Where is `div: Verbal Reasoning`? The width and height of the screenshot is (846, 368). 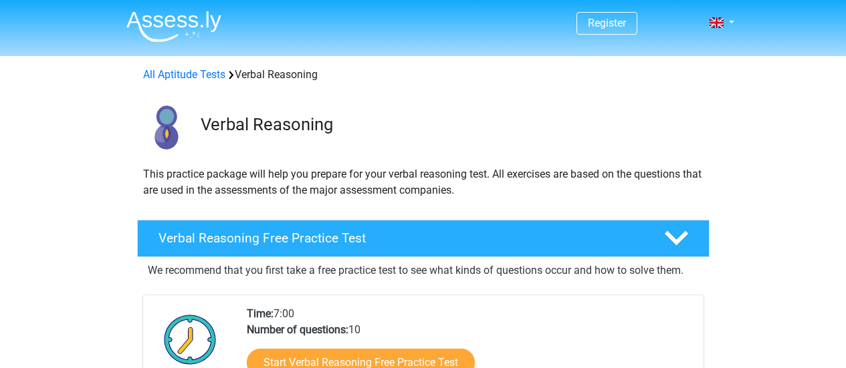
div: Verbal Reasoning is located at coordinates (423, 75).